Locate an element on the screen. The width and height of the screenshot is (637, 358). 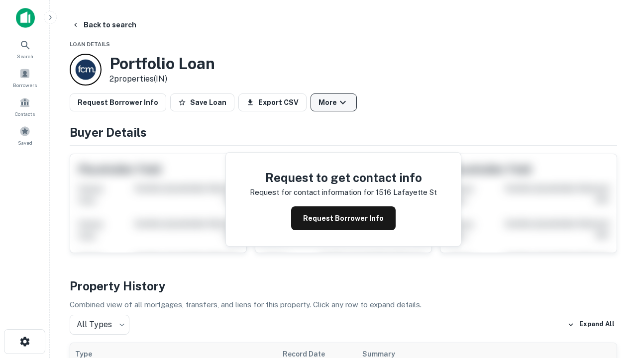
div: Contacts is located at coordinates (25, 106).